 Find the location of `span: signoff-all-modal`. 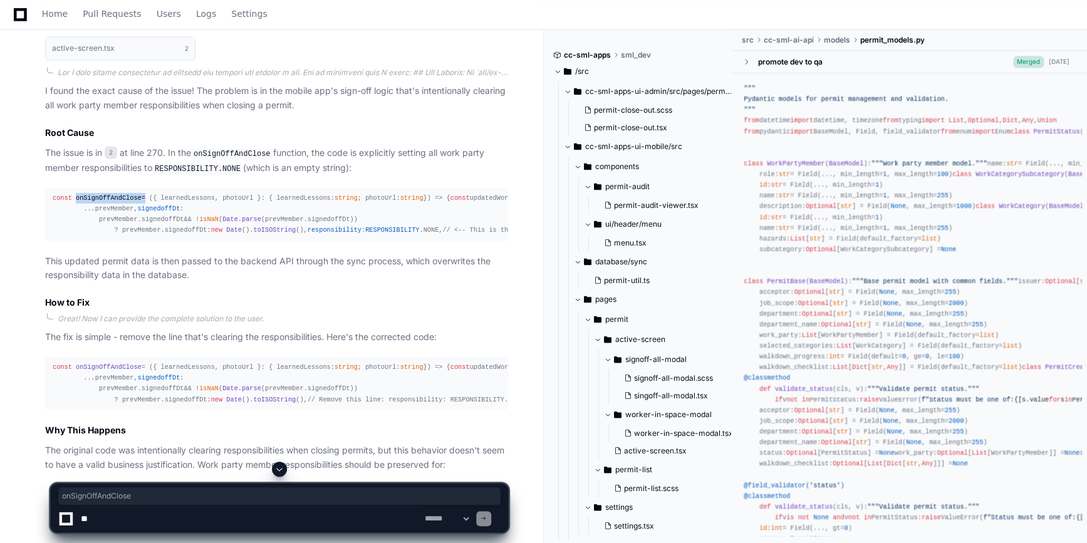

span: signoff-all-modal is located at coordinates (656, 360).